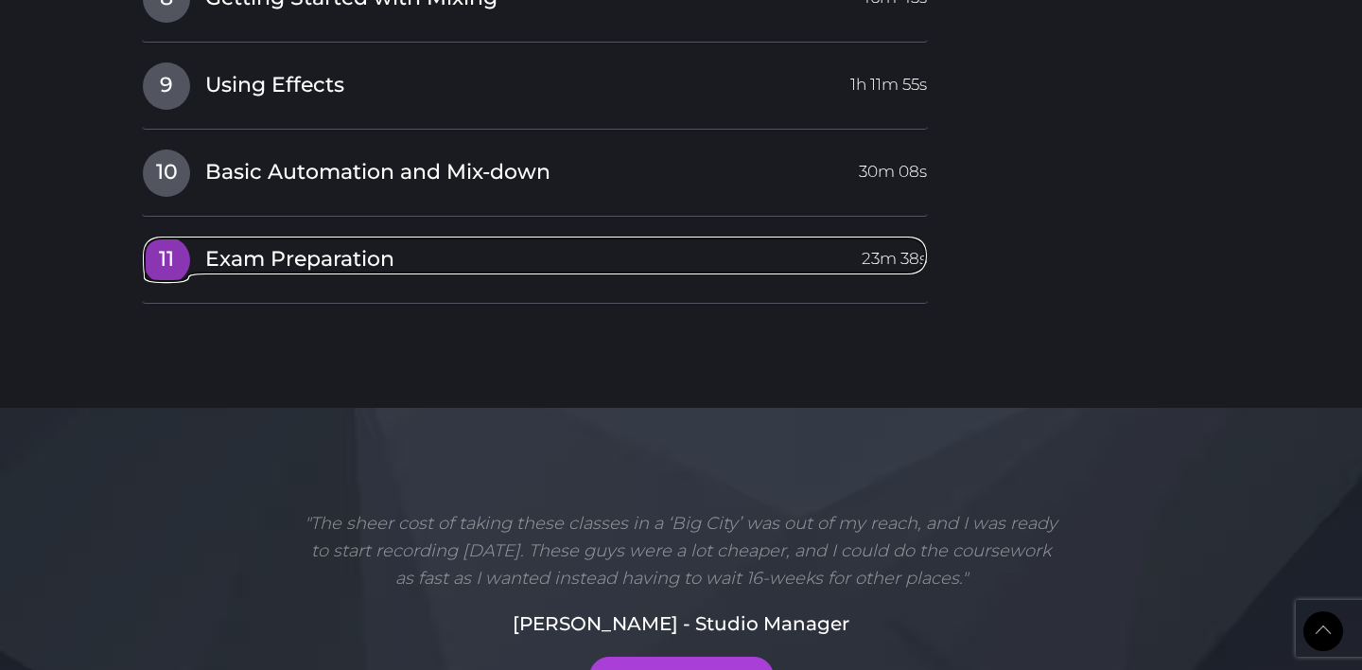 The width and height of the screenshot is (1362, 670). Describe the element at coordinates (894, 254) in the screenshot. I see `span: 23m 38s` at that location.